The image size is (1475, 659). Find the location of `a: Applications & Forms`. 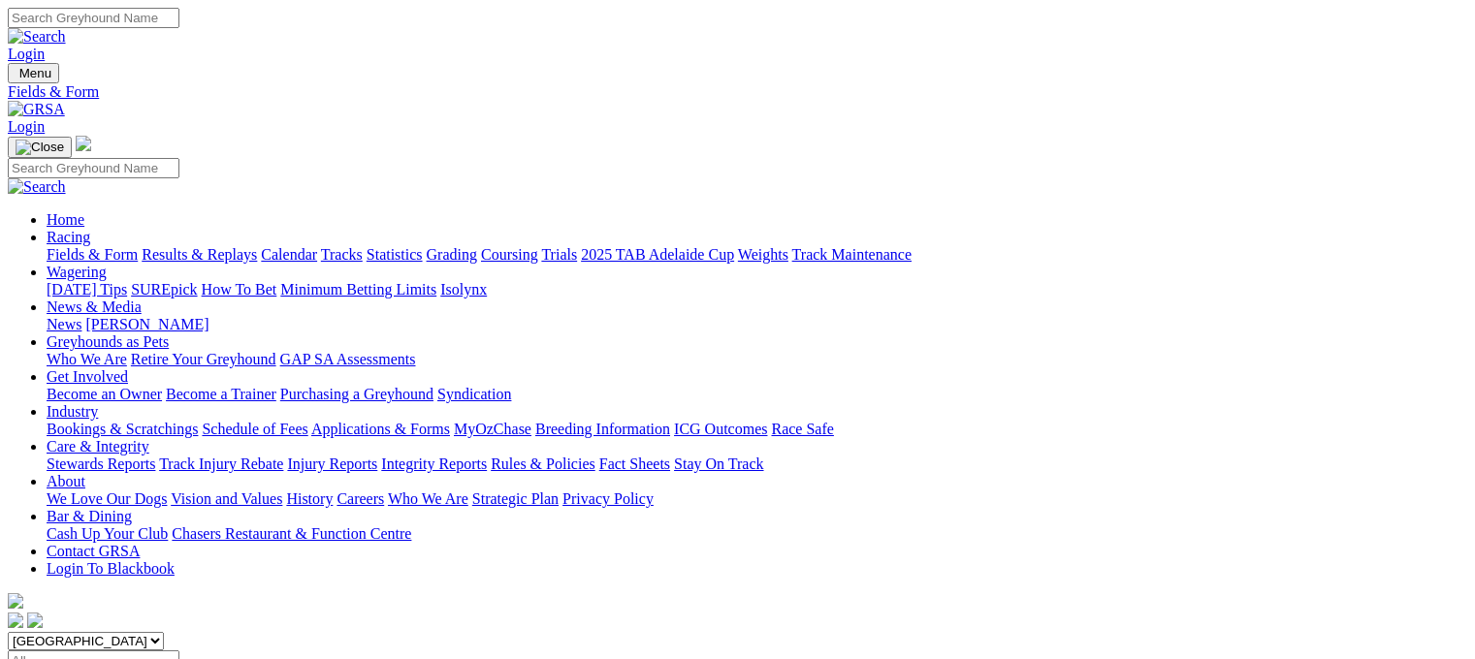

a: Applications & Forms is located at coordinates (380, 429).